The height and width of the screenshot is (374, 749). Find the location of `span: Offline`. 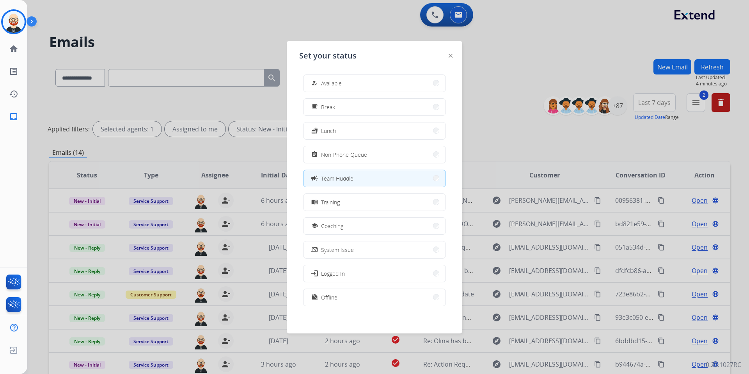

span: Offline is located at coordinates (329, 297).